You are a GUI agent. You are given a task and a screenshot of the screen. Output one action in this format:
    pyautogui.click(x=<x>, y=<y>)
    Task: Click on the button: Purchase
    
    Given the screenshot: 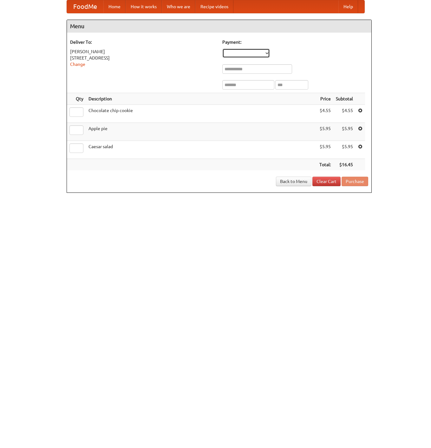 What is the action you would take?
    pyautogui.click(x=355, y=182)
    